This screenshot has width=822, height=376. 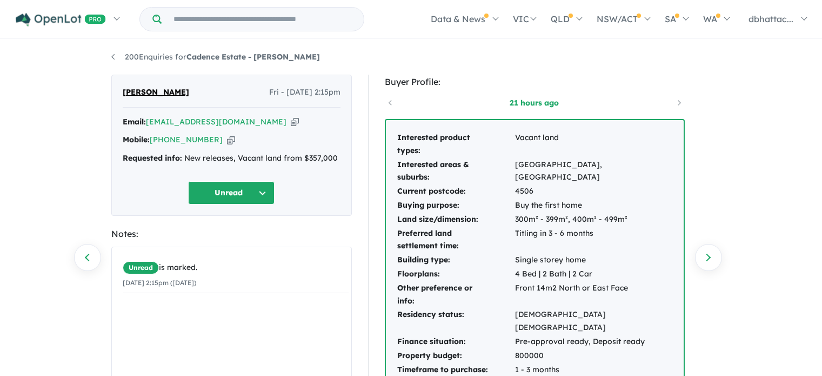 I want to click on td: 800000, so click(x=594, y=356).